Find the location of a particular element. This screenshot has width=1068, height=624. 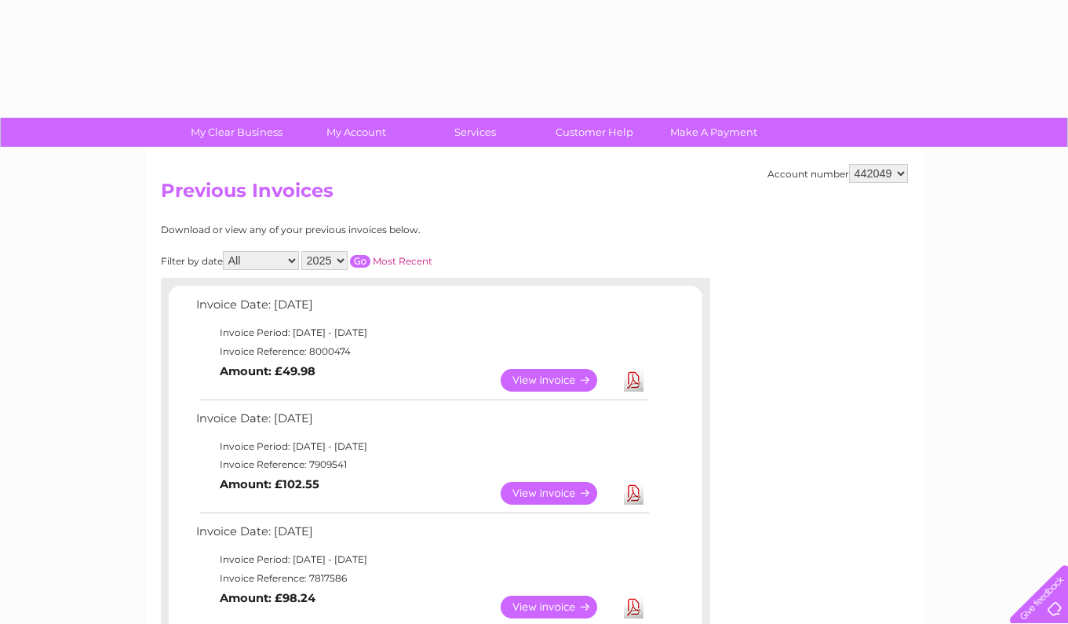

div: Filter by date is located at coordinates (366, 261).